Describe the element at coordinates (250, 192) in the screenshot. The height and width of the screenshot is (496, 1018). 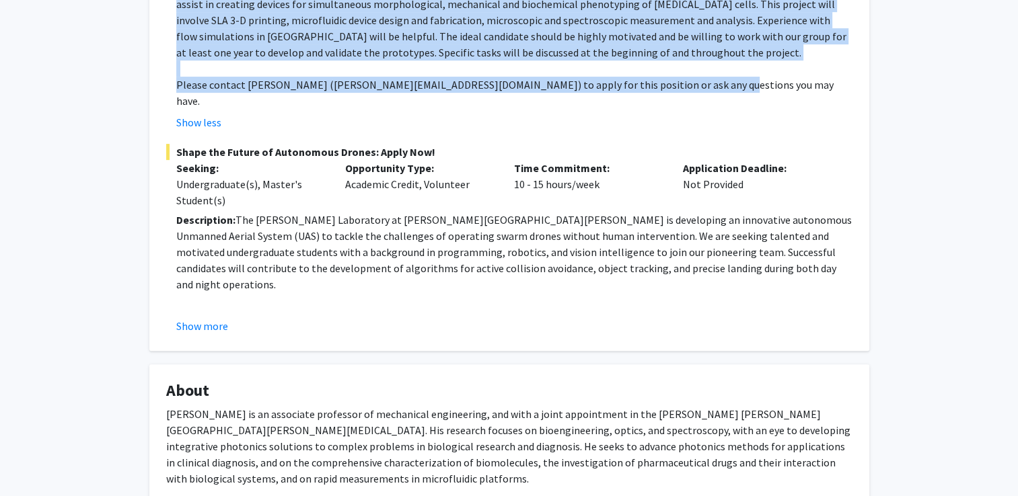
I see `div: Undergraduate(s), Master's Student(s)` at that location.